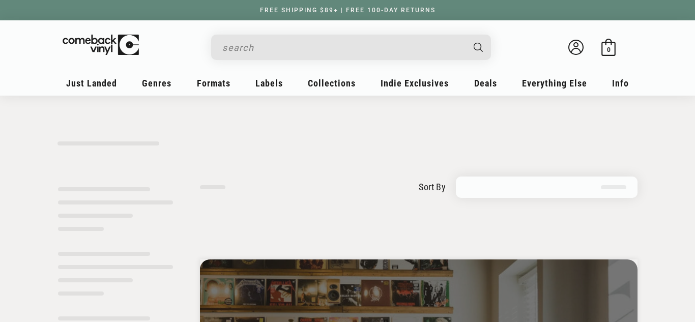 The height and width of the screenshot is (322, 695). I want to click on button: Search, so click(479, 47).